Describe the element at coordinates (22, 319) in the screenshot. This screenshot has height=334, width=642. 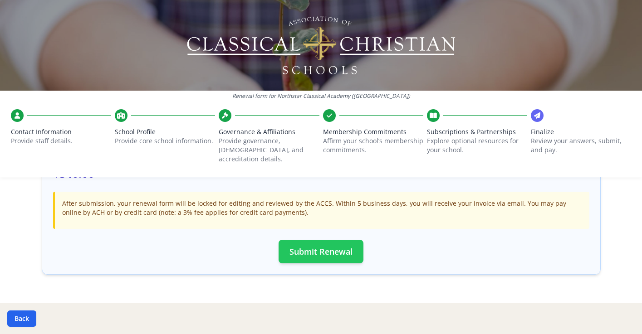
I see `button: Back` at that location.